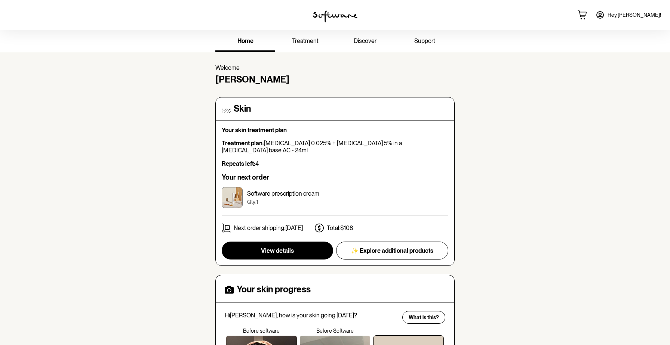  What do you see at coordinates (274, 290) in the screenshot?
I see `h4: Your skin progress` at bounding box center [274, 290].